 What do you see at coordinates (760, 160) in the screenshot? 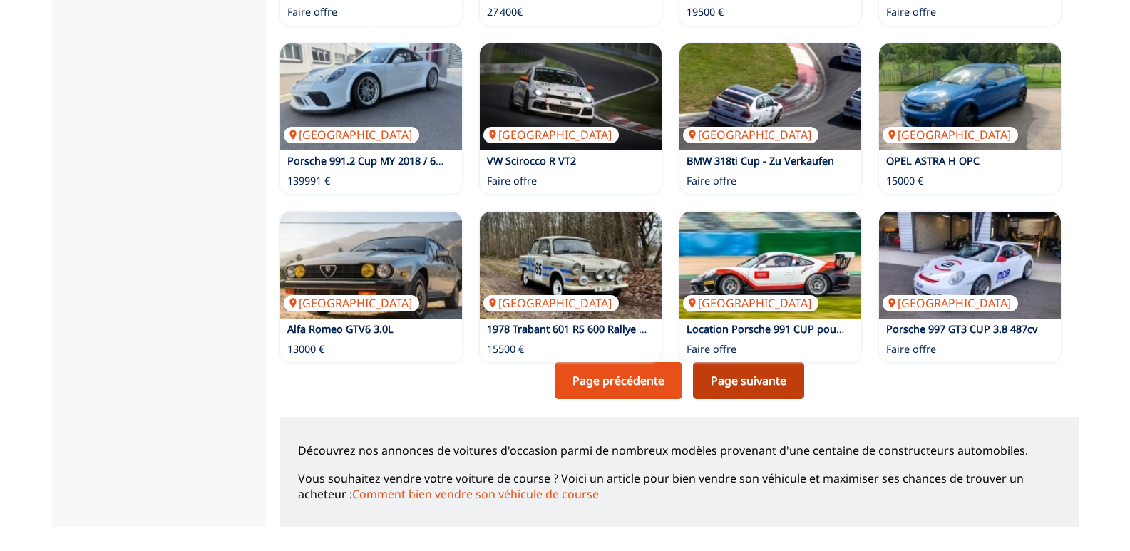
I see `a: BMW 318ti Cup - Zu Verkaufen` at bounding box center [760, 160].